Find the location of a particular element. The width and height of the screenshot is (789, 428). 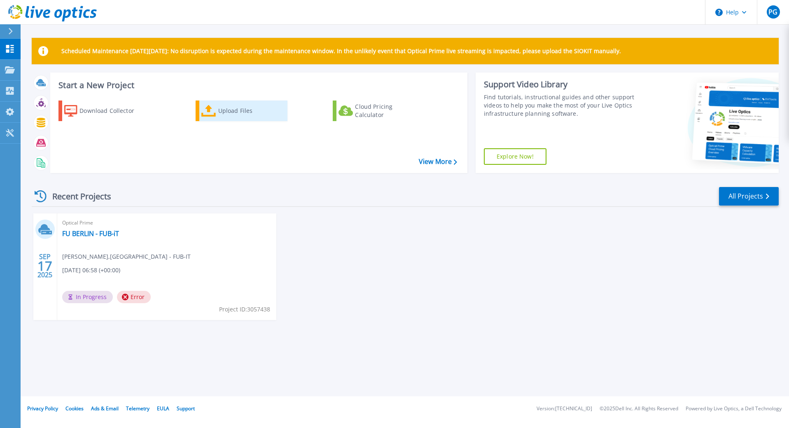

li: Powered by Live Optics, a Dell Technology is located at coordinates (733, 409).